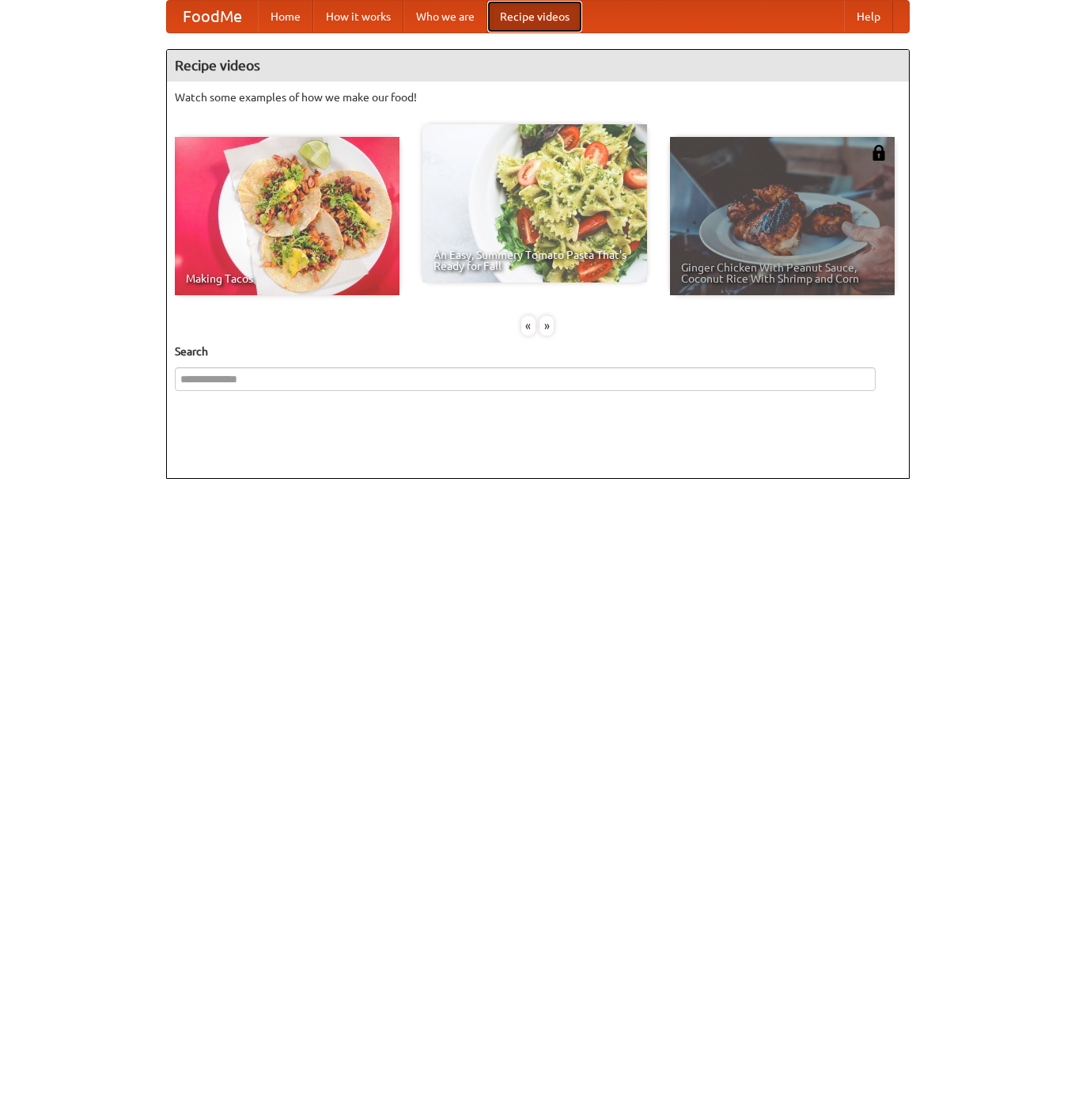 Image resolution: width=1075 pixels, height=1120 pixels. What do you see at coordinates (359, 17) in the screenshot?
I see `a: How it works` at bounding box center [359, 17].